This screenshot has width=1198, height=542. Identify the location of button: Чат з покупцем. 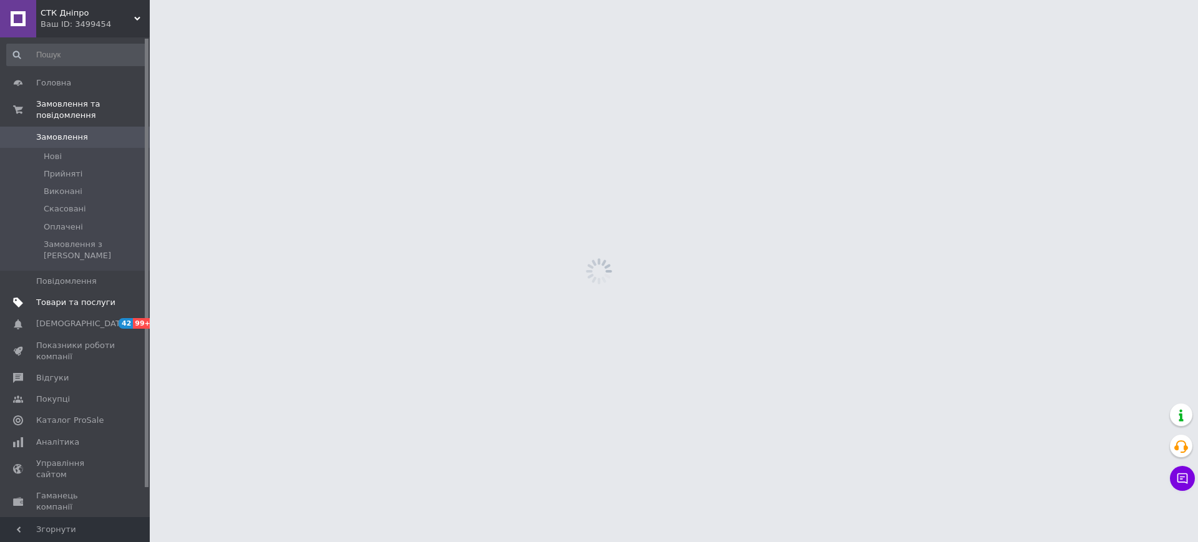
(1182, 479).